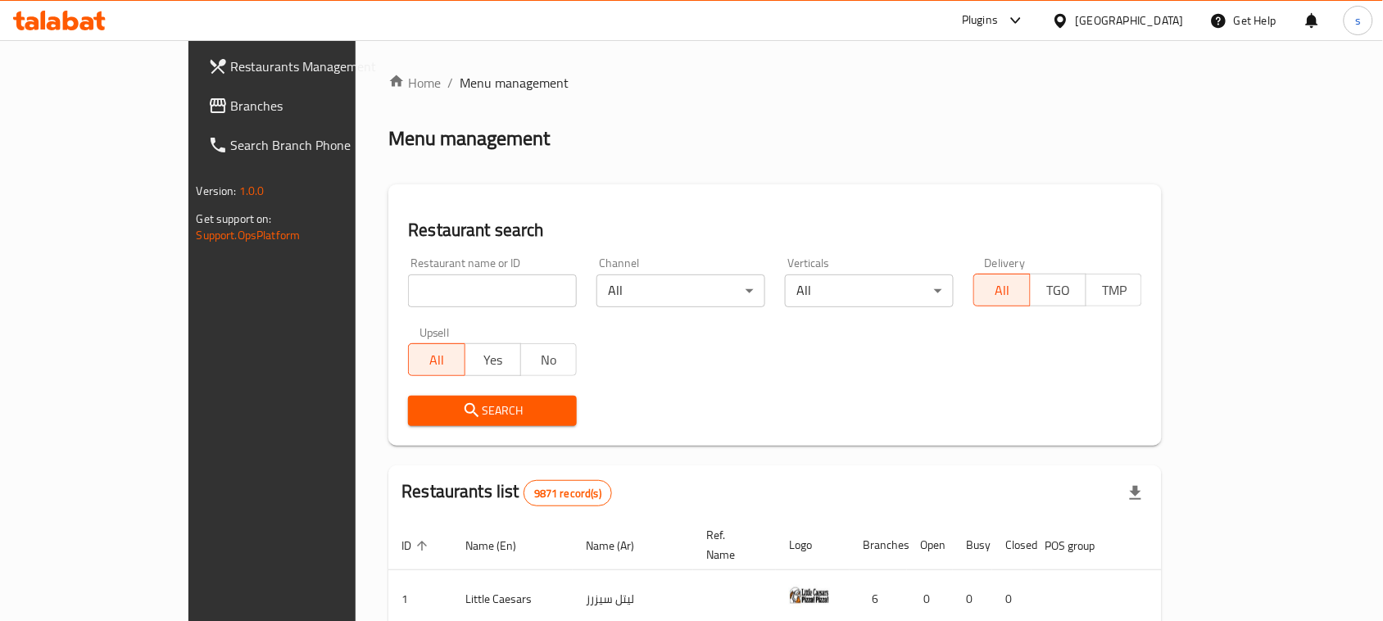 The width and height of the screenshot is (1383, 621). Describe the element at coordinates (307, 66) in the screenshot. I see `a: Restaurants Management` at that location.